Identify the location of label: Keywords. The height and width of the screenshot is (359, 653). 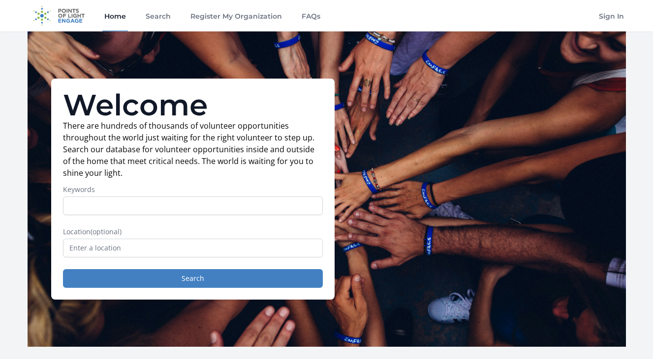
(193, 190).